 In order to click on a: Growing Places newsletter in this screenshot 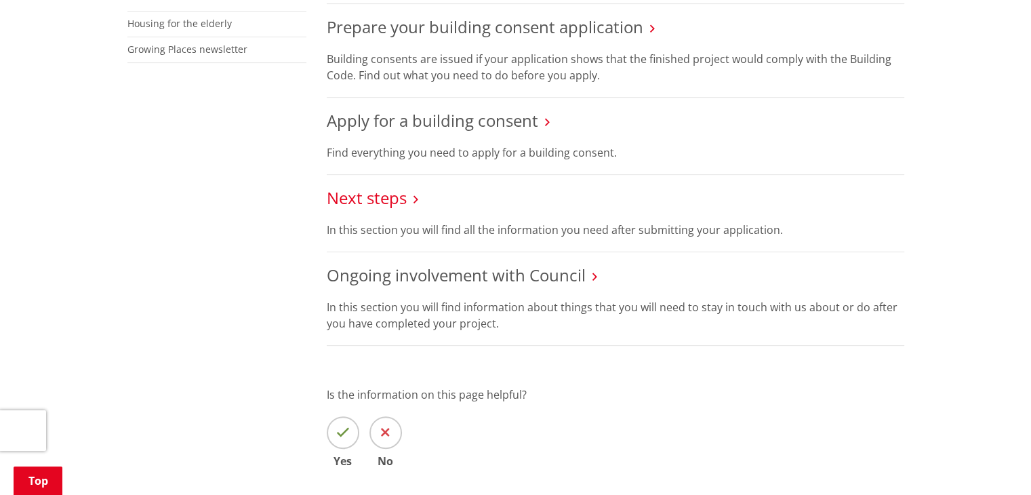, I will do `click(187, 49)`.